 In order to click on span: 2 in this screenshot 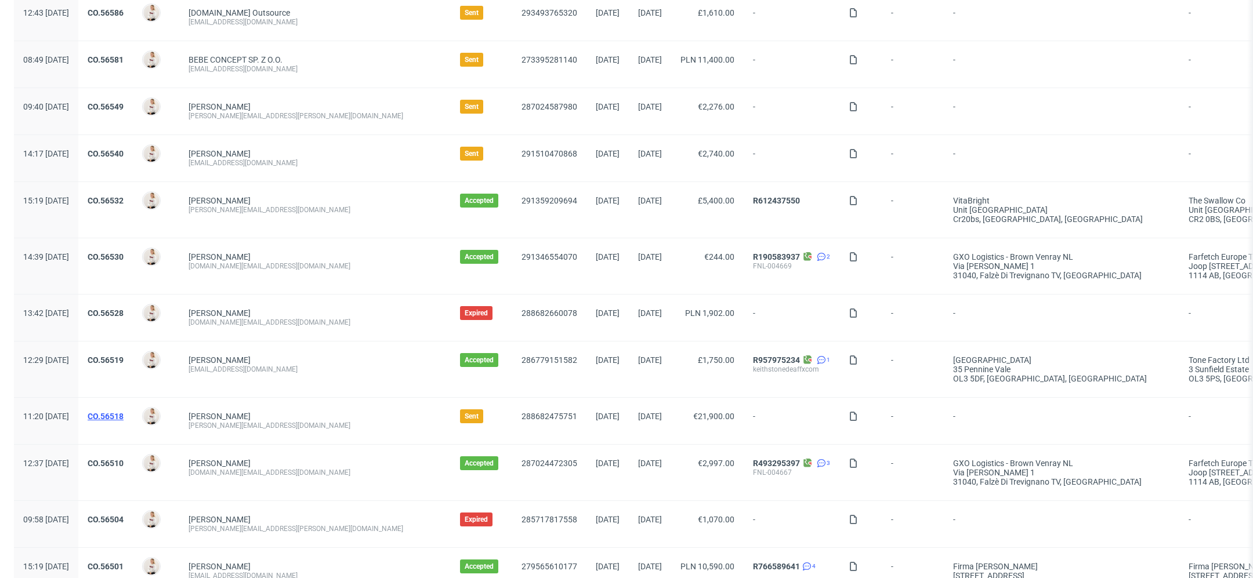, I will do `click(828, 257)`.